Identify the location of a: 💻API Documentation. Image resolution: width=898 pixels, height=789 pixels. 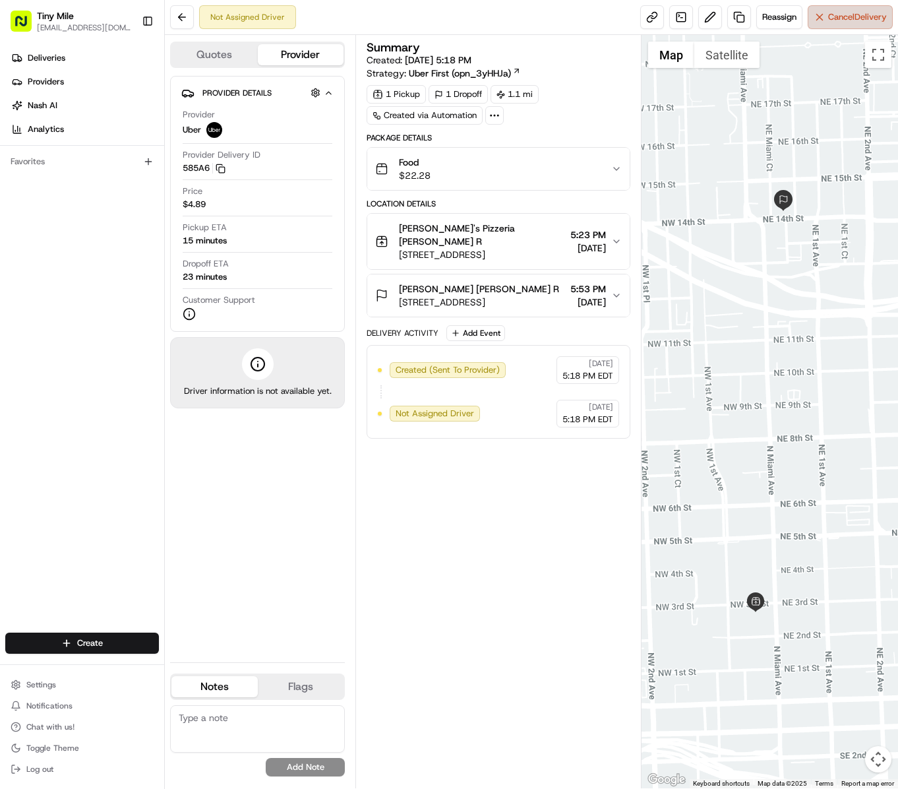
(162, 199).